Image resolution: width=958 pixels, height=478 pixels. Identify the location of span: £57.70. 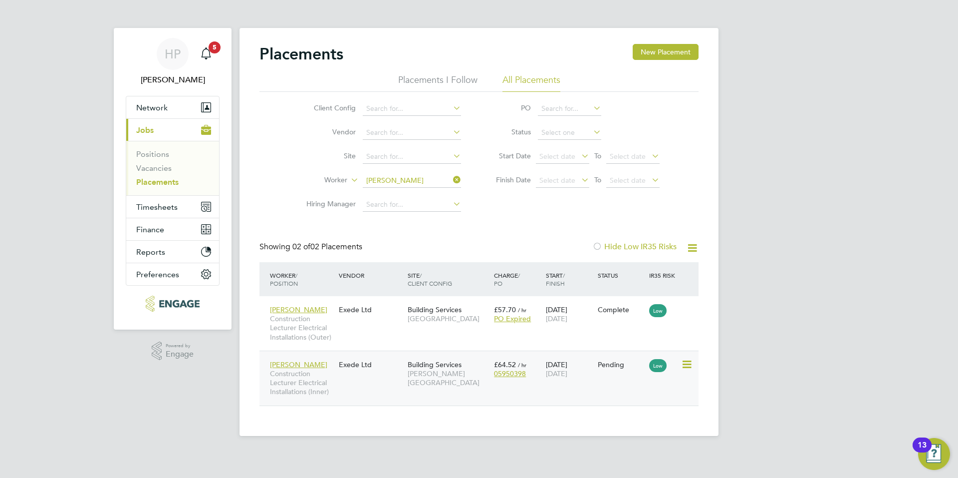
(505, 309).